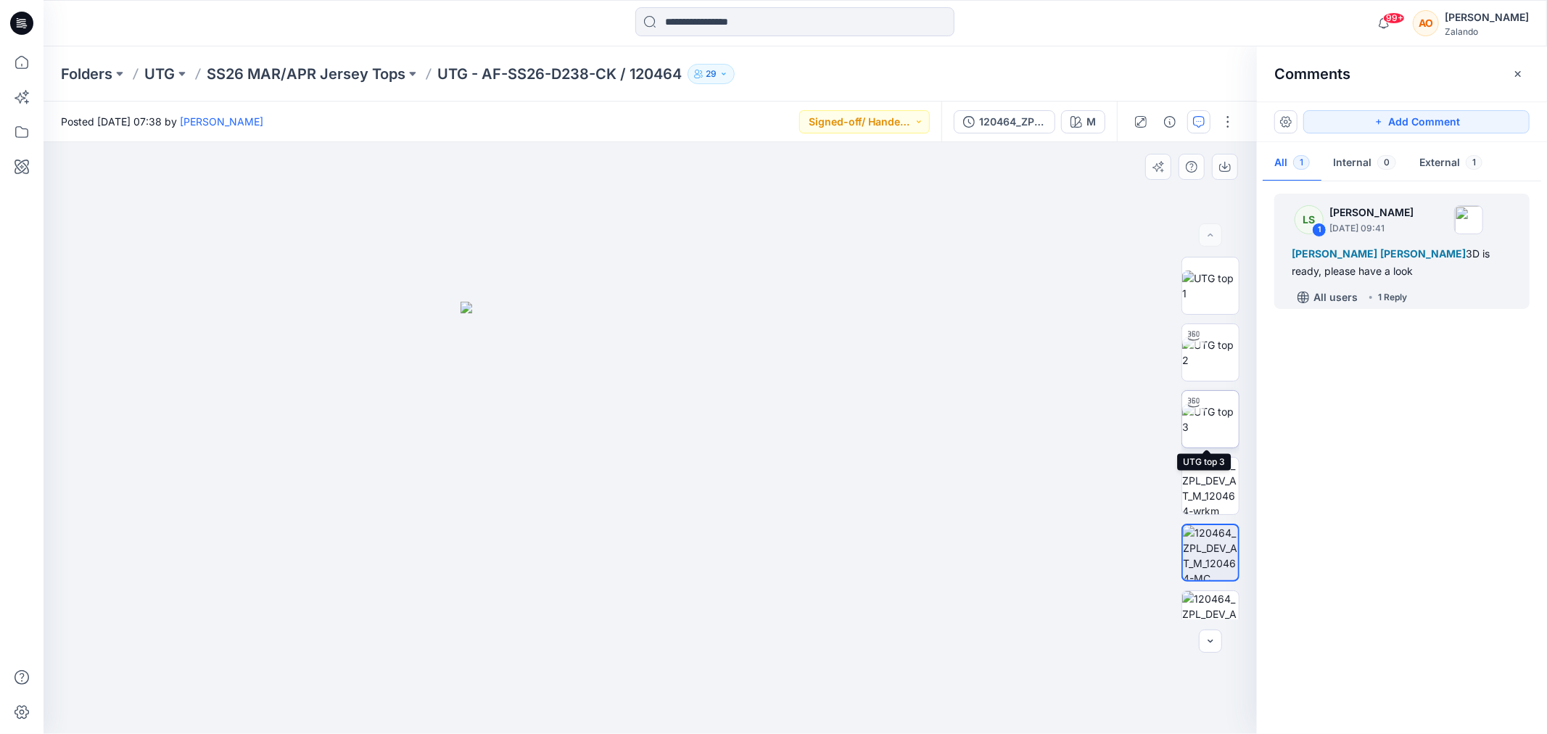  What do you see at coordinates (1392, 297) in the screenshot?
I see `div: 1 Reply` at bounding box center [1392, 297].